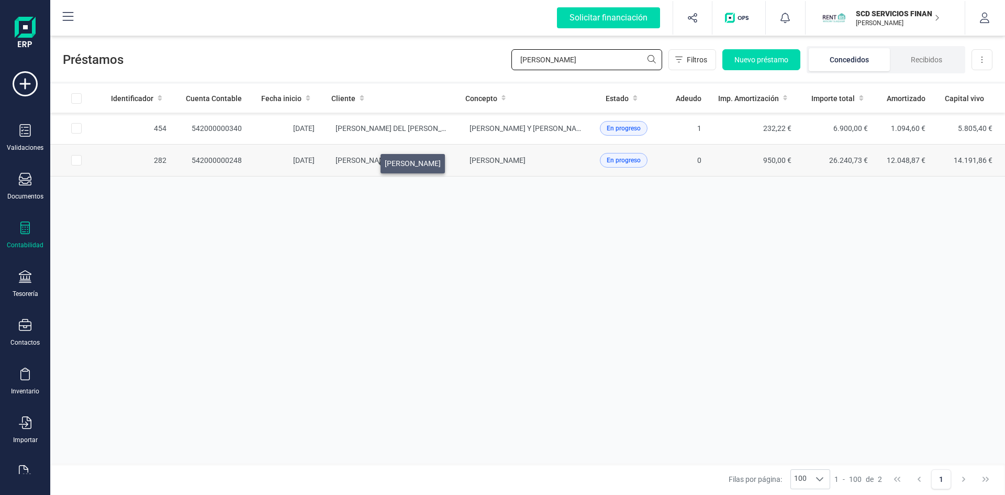 This screenshot has height=495, width=1005. Describe the element at coordinates (76, 160) in the screenshot. I see `div: Row Selected 9be54335-625b-47a3-9242-0ea898b77f8c` at that location.